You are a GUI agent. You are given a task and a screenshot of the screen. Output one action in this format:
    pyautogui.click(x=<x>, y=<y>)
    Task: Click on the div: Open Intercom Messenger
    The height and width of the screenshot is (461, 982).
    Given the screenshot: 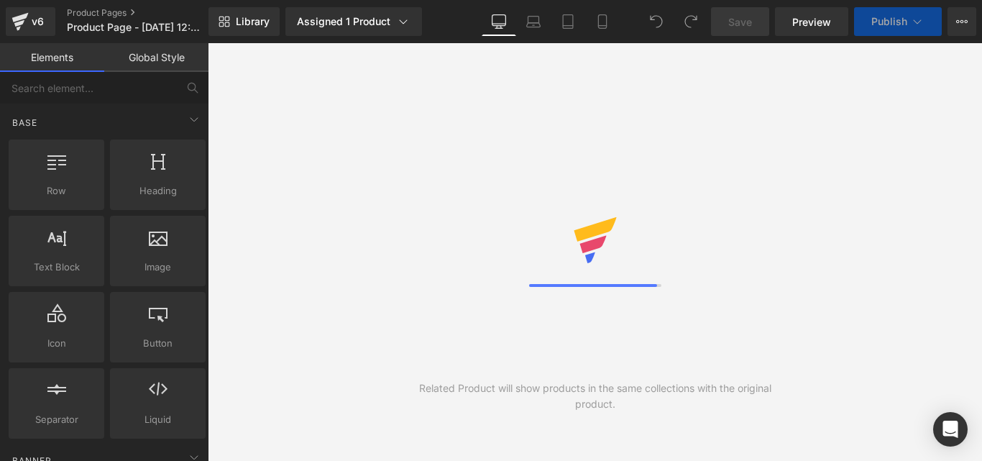 What is the action you would take?
    pyautogui.click(x=950, y=429)
    